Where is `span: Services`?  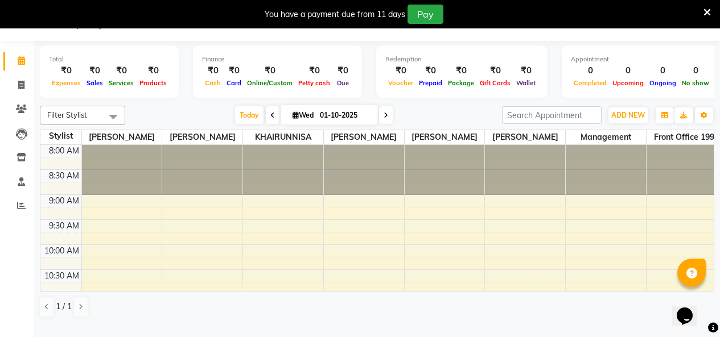 span: Services is located at coordinates (121, 83).